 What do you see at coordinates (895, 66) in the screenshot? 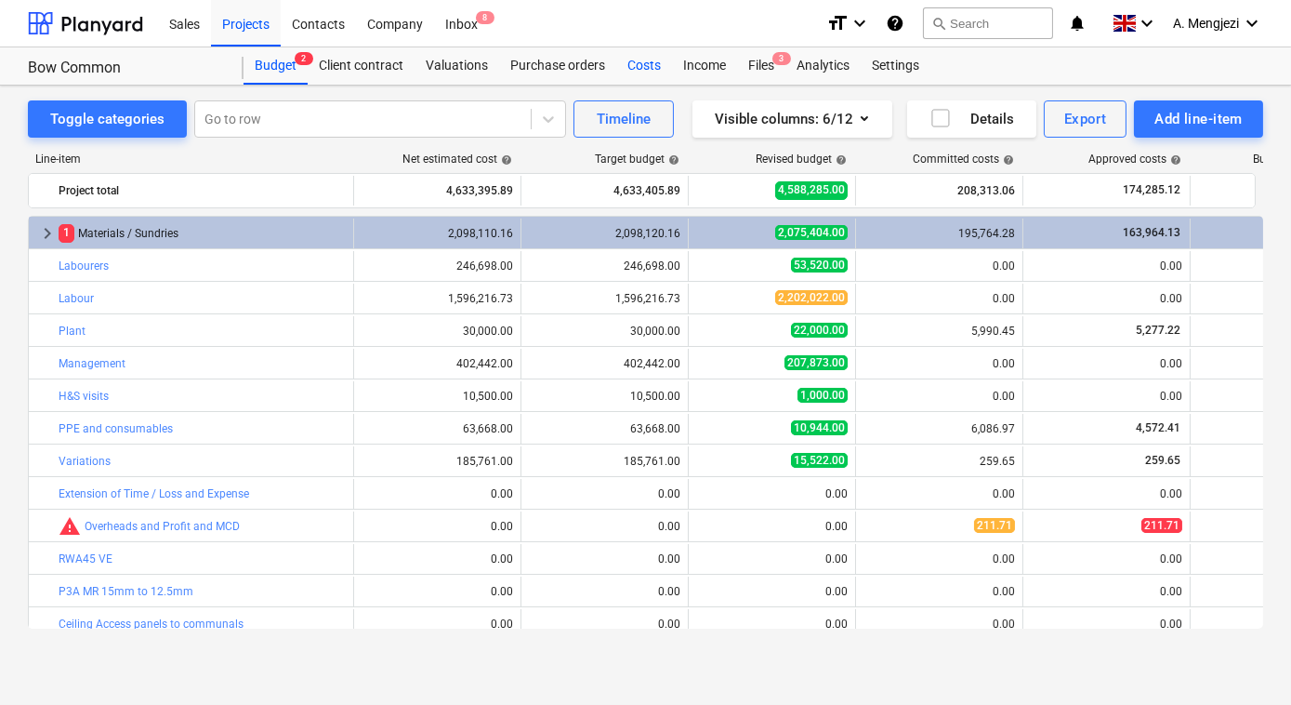
I see `a: Settings` at bounding box center [895, 66].